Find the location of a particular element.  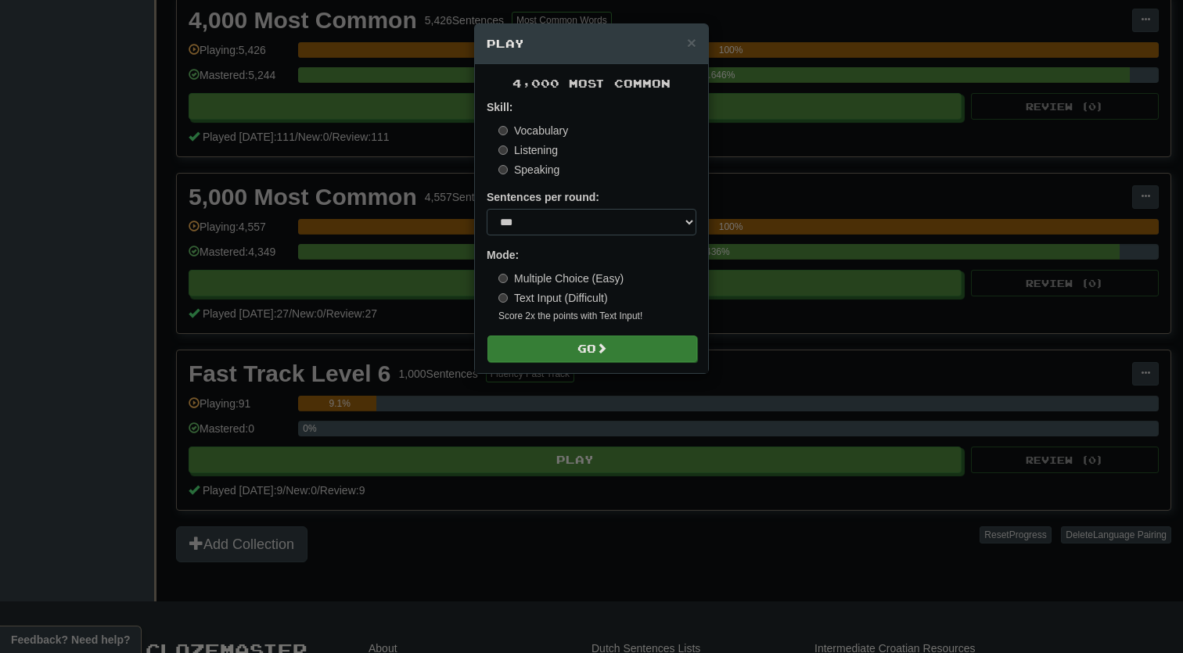

span: 4,000 Most Common is located at coordinates (591, 83).